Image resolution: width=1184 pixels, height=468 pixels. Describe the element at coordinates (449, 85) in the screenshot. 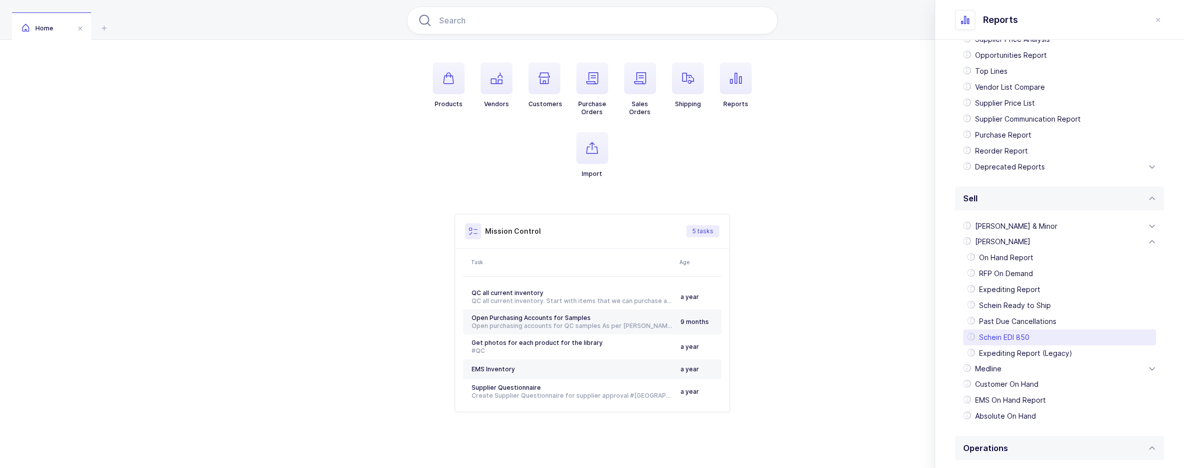

I see `button: Products` at that location.